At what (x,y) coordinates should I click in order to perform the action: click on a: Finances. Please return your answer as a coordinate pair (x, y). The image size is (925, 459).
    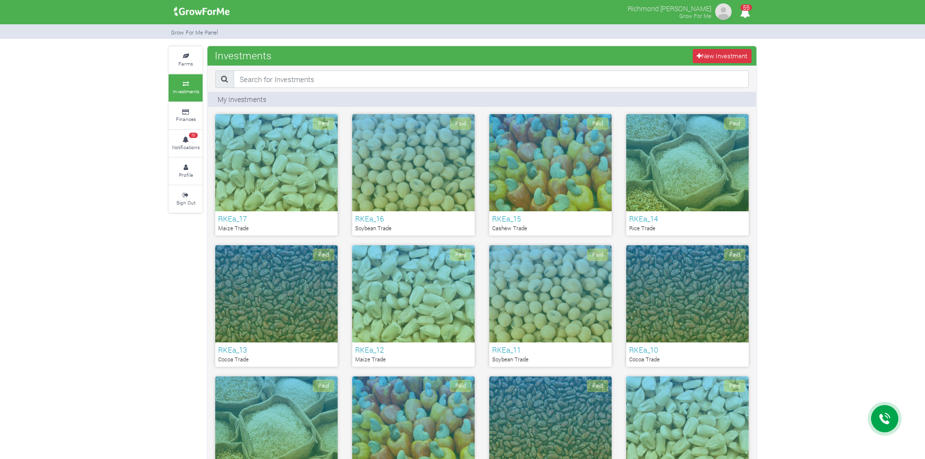
    Looking at the image, I should click on (185, 116).